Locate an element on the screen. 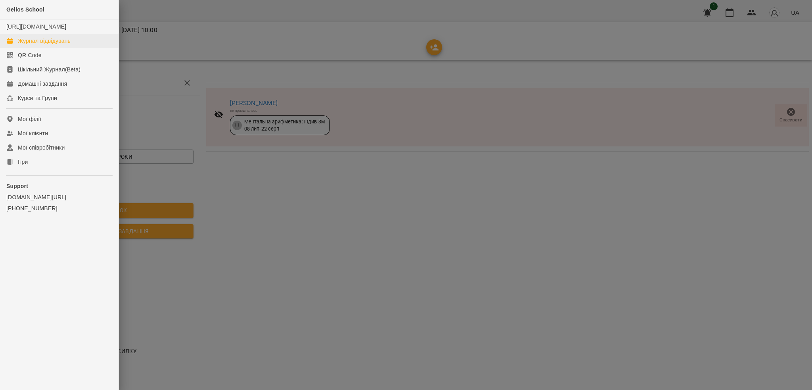  div: Ігри is located at coordinates (23, 162).